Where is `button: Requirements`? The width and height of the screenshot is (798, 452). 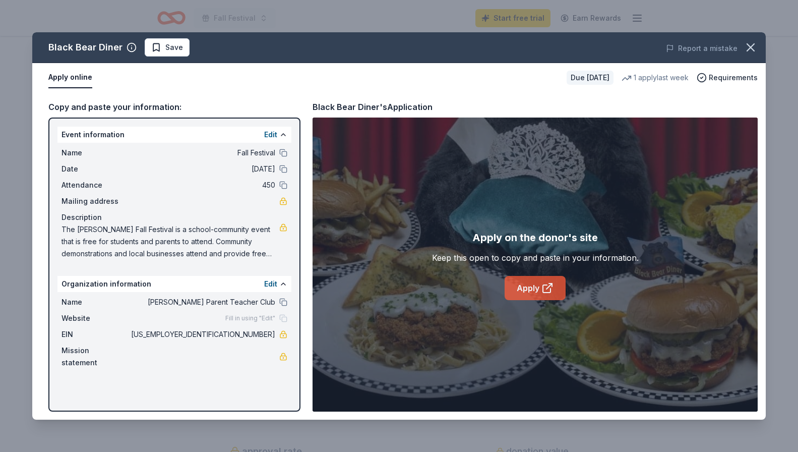 button: Requirements is located at coordinates (727, 78).